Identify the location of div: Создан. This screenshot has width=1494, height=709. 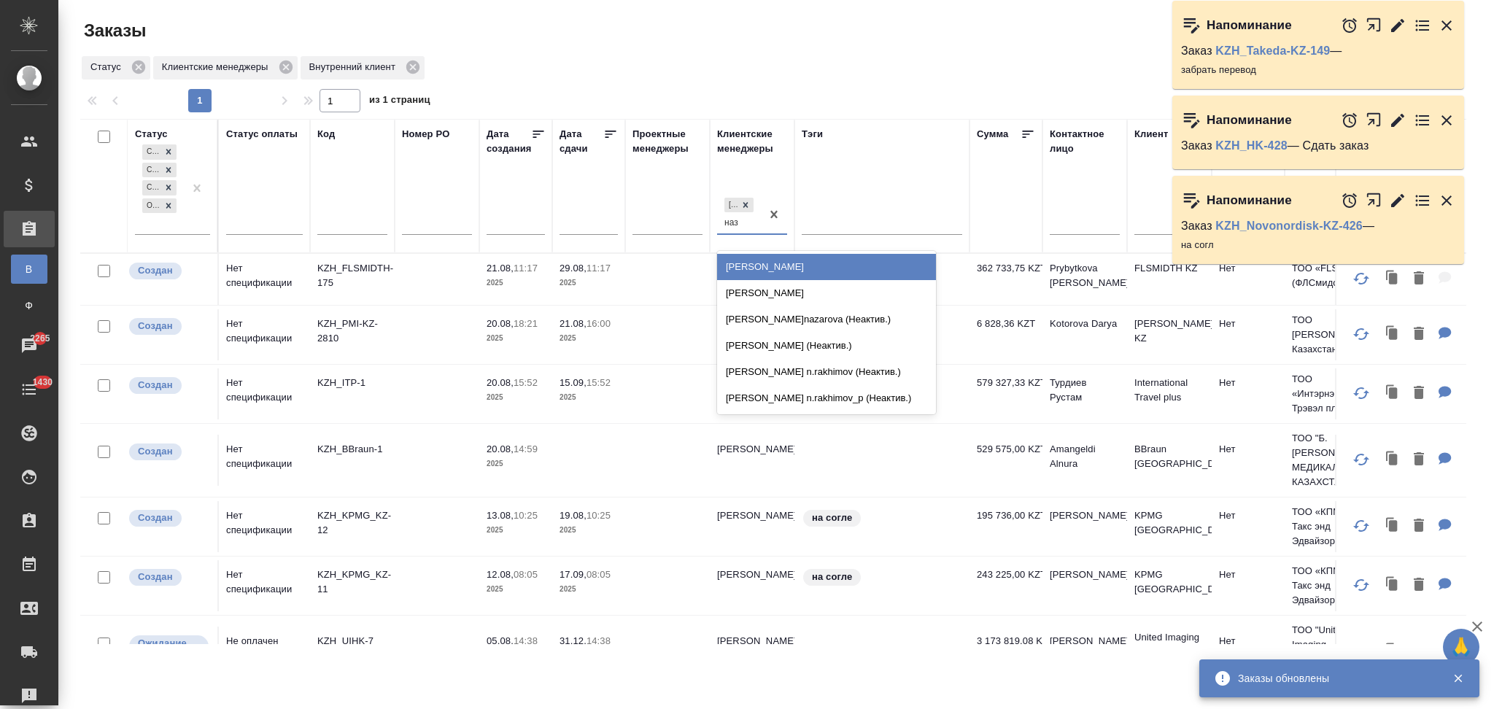
(151, 152).